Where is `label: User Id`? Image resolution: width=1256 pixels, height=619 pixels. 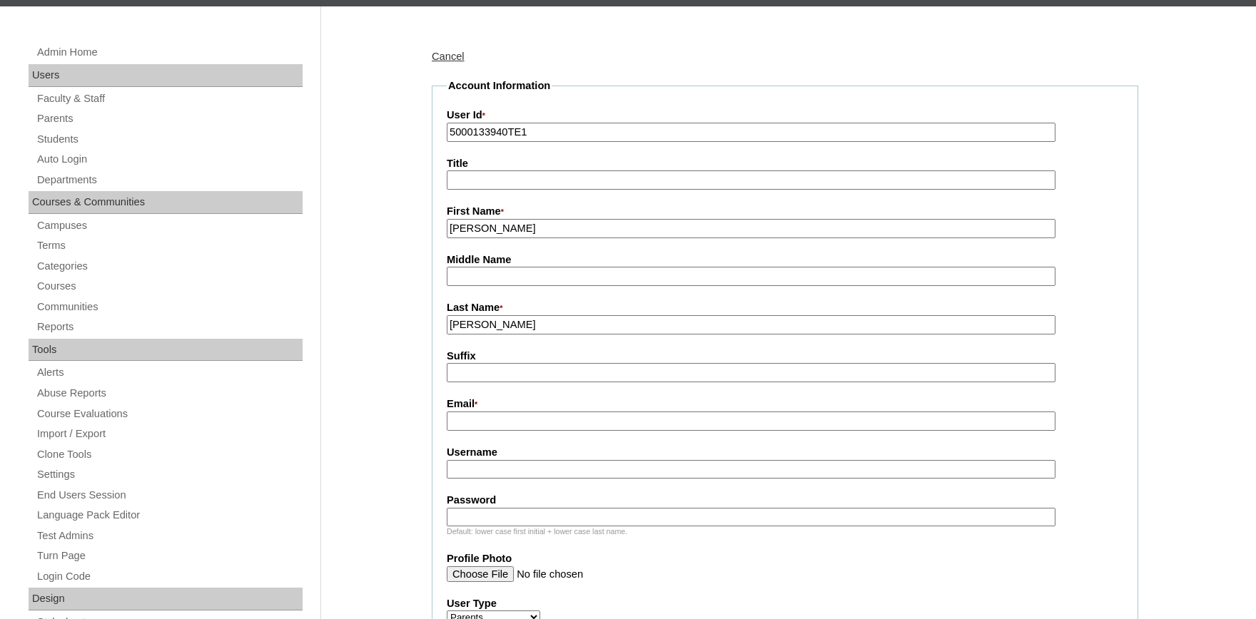
label: User Id is located at coordinates (785, 116).